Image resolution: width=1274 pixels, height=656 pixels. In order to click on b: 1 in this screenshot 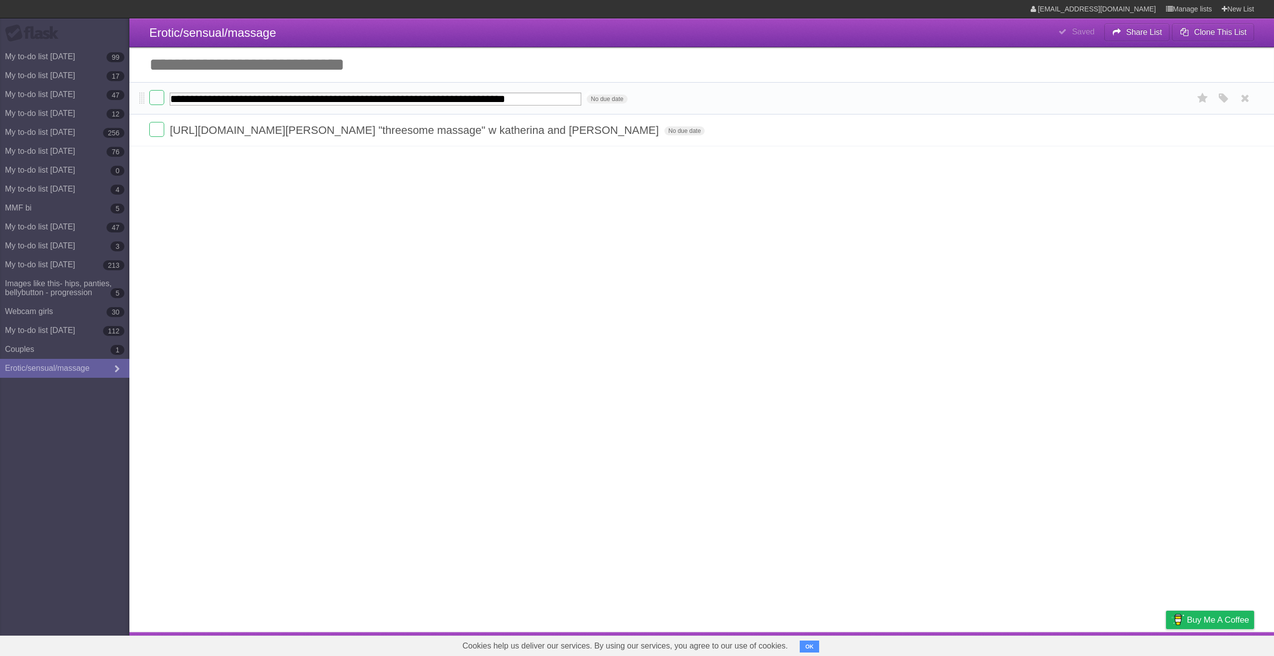, I will do `click(117, 350)`.